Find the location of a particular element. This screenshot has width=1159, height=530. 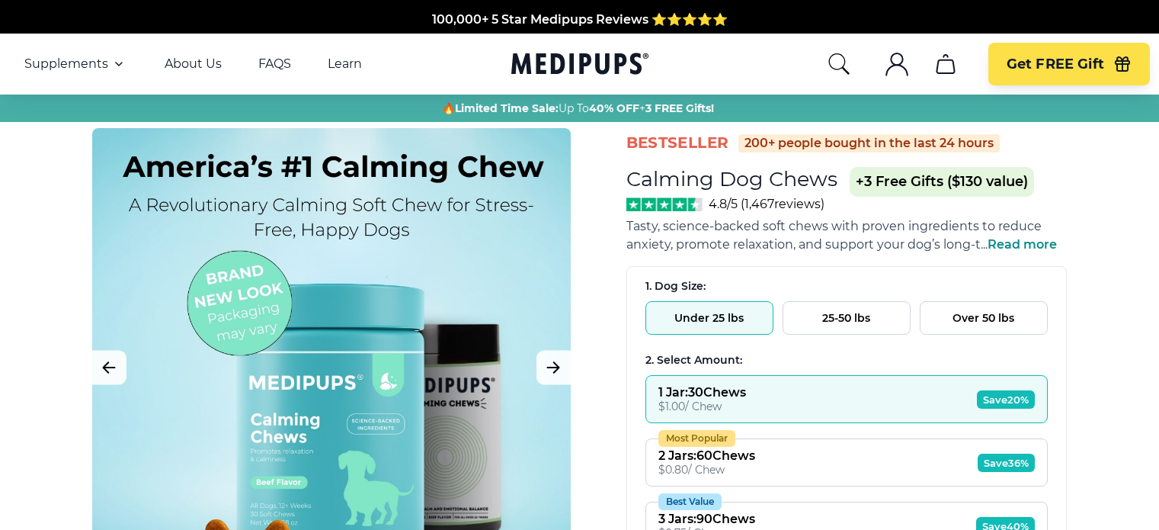

button: account is located at coordinates (897, 64).